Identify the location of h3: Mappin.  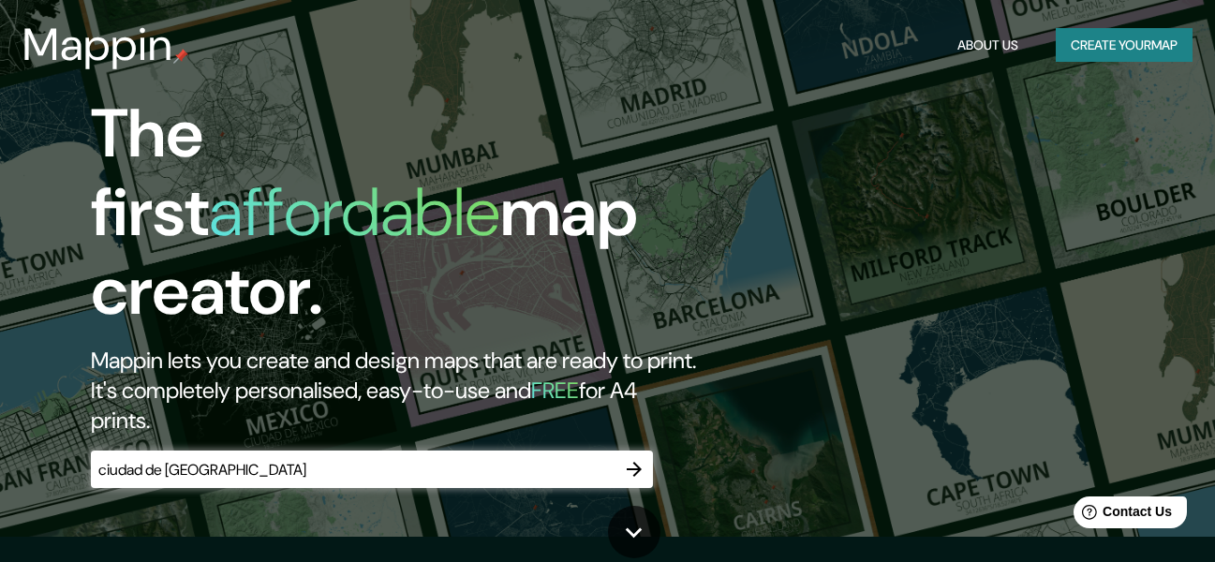
(97, 45).